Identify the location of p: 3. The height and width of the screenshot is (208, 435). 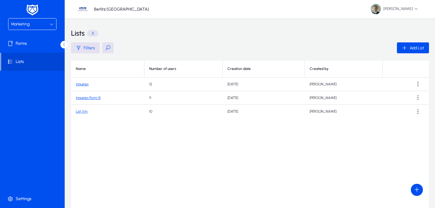
(93, 33).